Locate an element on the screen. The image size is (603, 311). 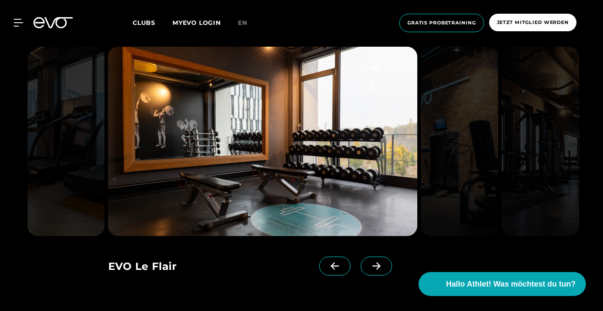
span: Clubs is located at coordinates (144, 23).